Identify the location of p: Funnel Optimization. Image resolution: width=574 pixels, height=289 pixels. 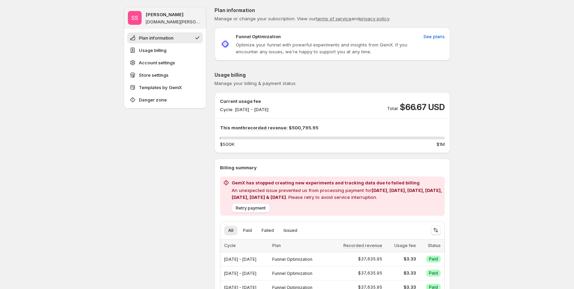
(258, 36).